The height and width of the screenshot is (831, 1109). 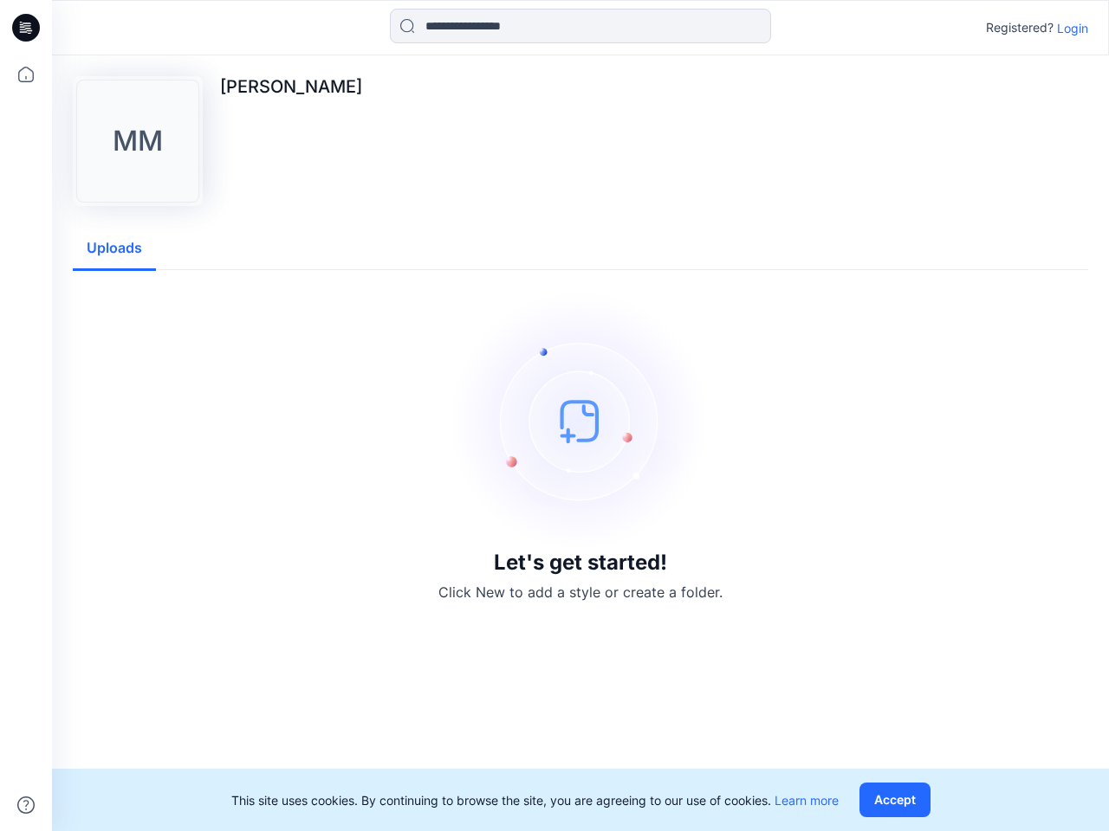 What do you see at coordinates (580, 421) in the screenshot?
I see `img: empty-state-image.svg` at bounding box center [580, 421].